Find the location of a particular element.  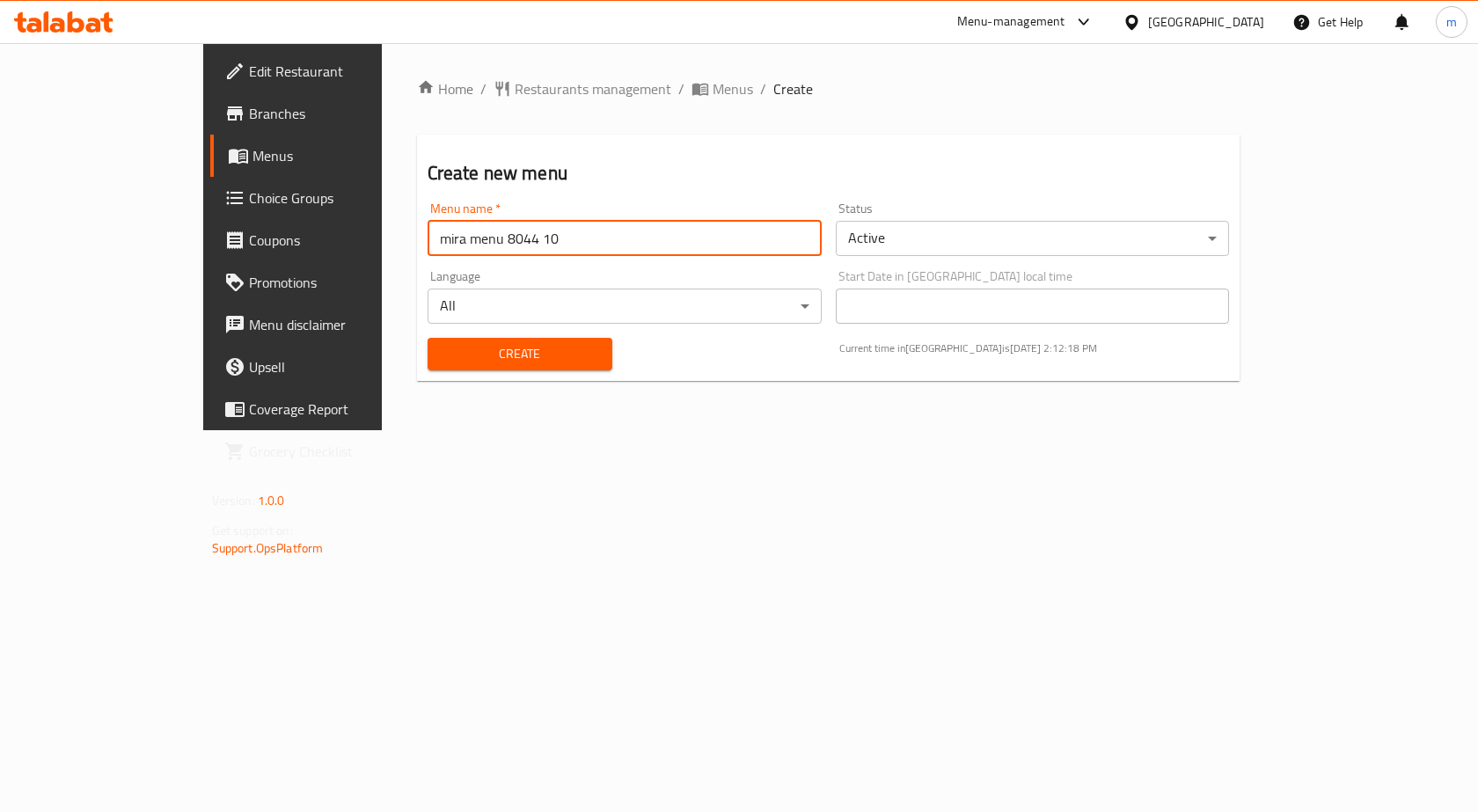

a: Edit Restaurant is located at coordinates (330, 72).